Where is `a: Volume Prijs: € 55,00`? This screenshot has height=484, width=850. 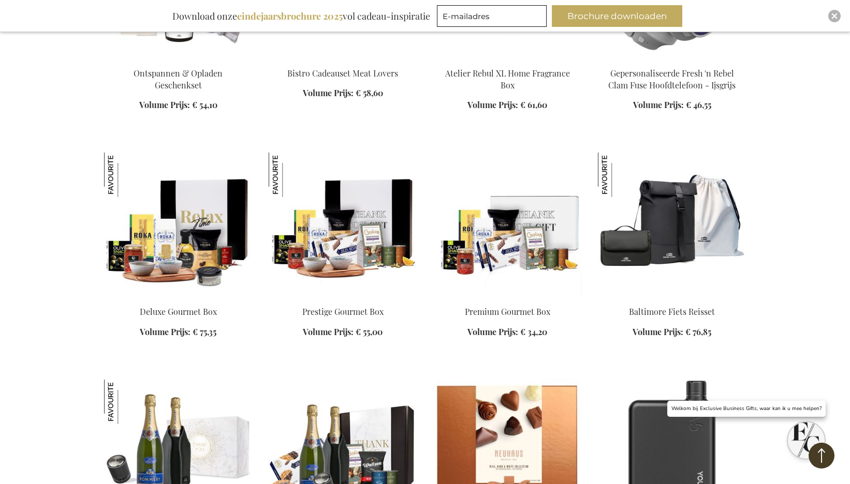 a: Volume Prijs: € 55,00 is located at coordinates (343, 332).